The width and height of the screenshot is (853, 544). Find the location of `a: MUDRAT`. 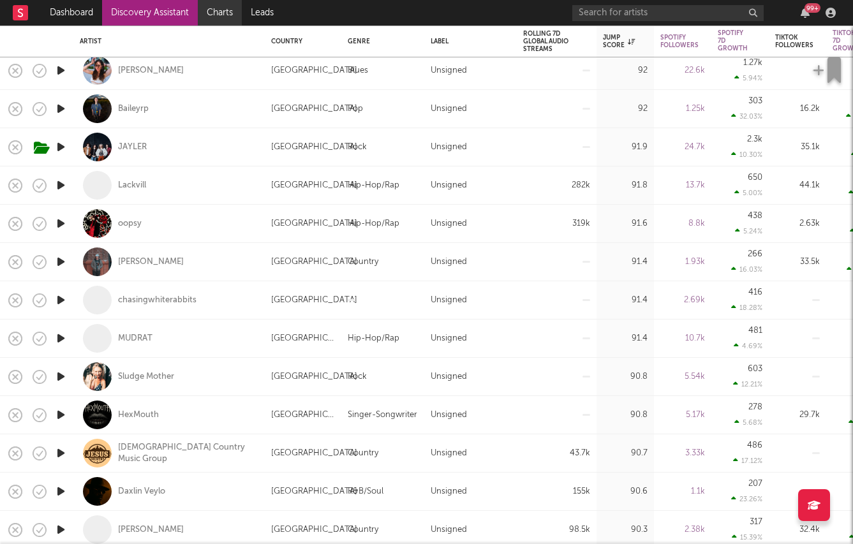

a: MUDRAT is located at coordinates (135, 339).